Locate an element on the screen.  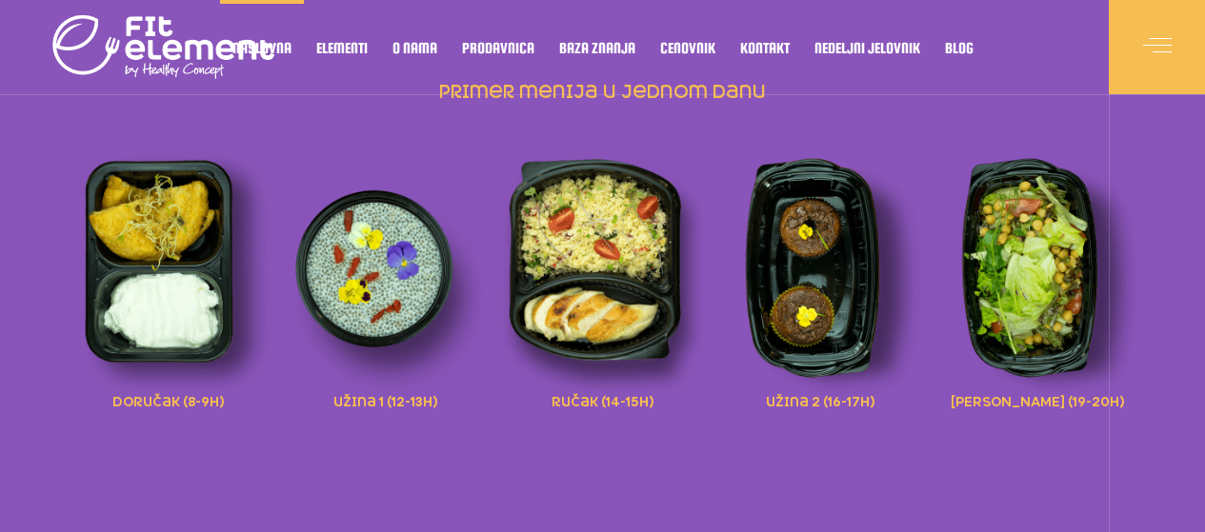
img: logo light is located at coordinates (164, 48).